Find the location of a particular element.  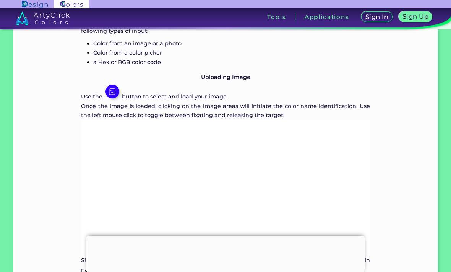

p: Uploading Image is located at coordinates (225, 77).